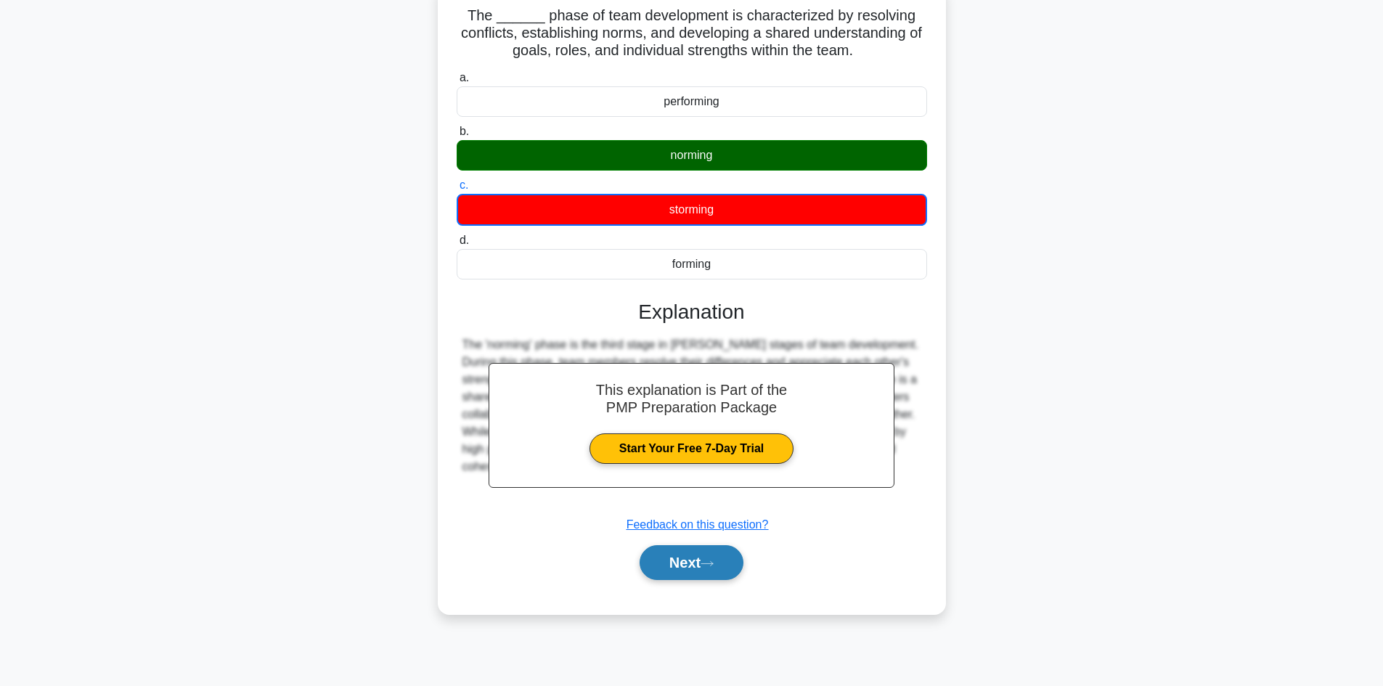  I want to click on a: Start Your Free 7-Day Trial, so click(691, 449).